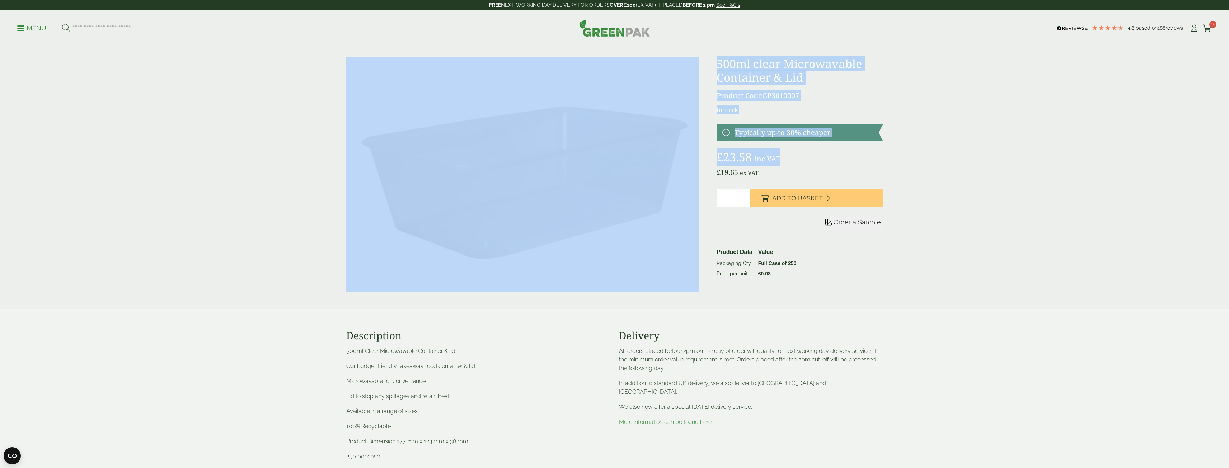 This screenshot has width=1229, height=468. Describe the element at coordinates (1073, 28) in the screenshot. I see `img: REVIEWS.io` at that location.